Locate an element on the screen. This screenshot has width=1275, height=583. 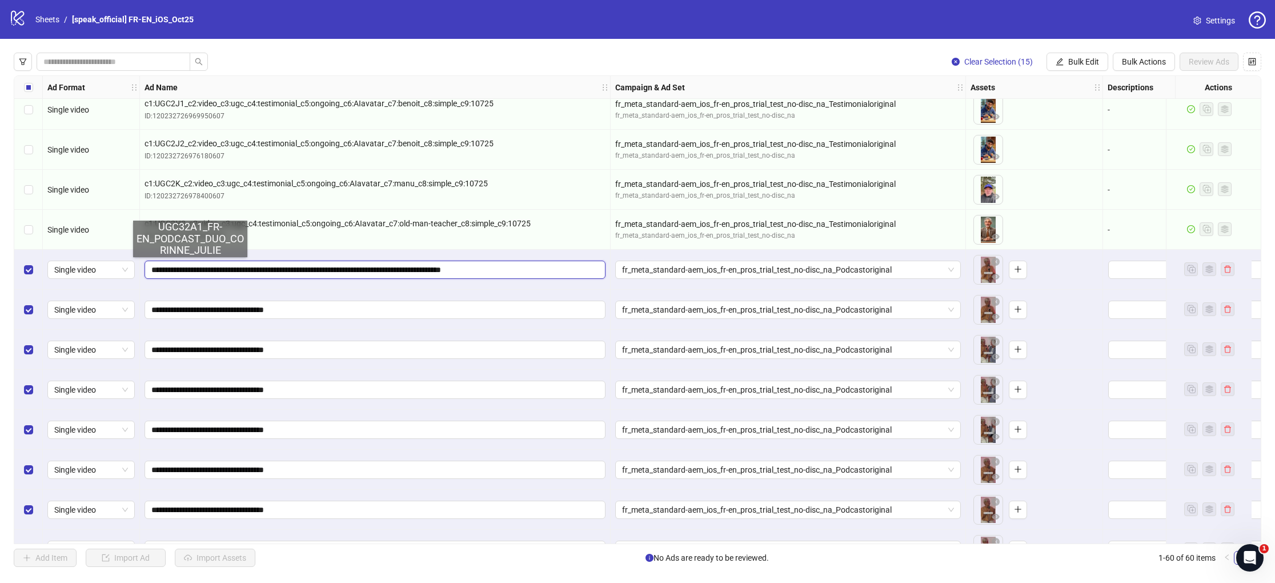
button: Review Ads is located at coordinates (1209, 62).